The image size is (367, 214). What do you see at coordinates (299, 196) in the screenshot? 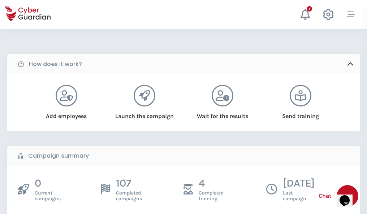
I see `span: Last campaign` at bounding box center [299, 196].